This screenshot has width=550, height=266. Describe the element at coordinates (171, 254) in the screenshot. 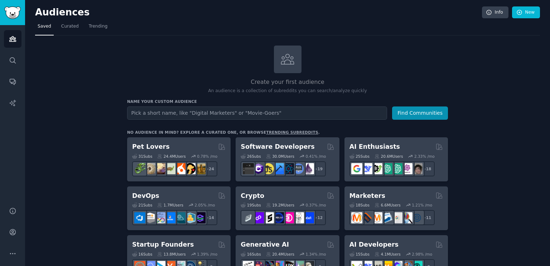

I see `div: 13.8M Users` at that location.